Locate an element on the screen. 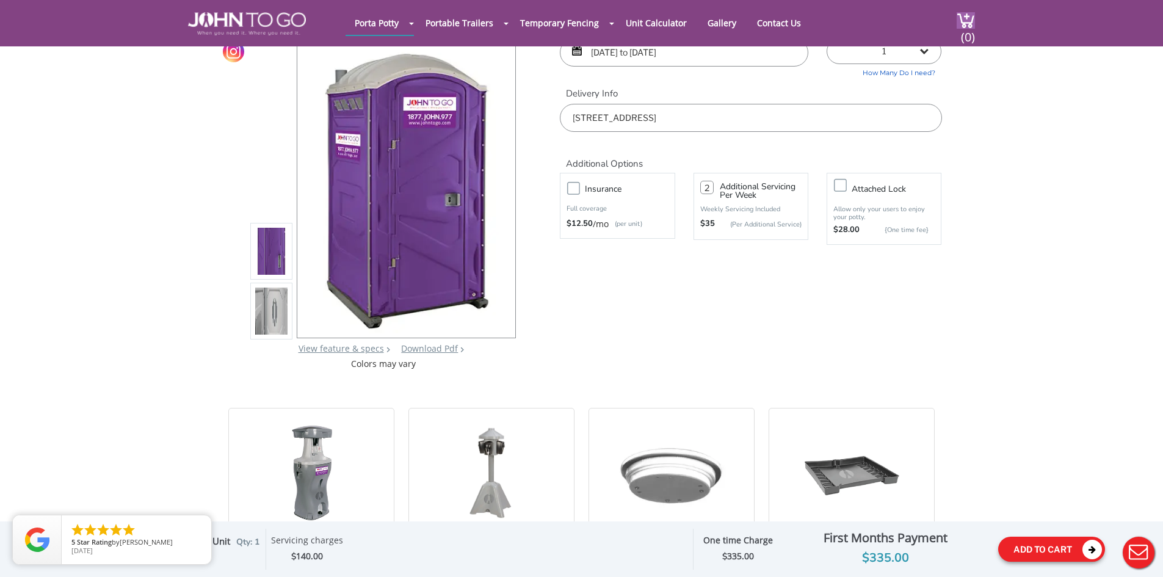 The width and height of the screenshot is (1163, 577). strong: One time Charge is located at coordinates (738, 540).